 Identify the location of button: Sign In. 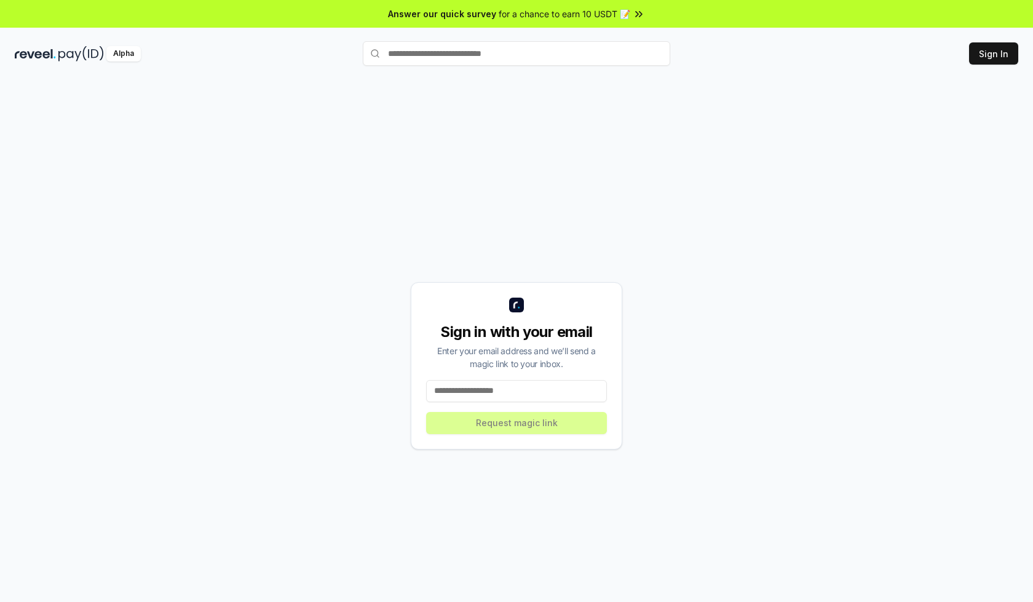
(994, 54).